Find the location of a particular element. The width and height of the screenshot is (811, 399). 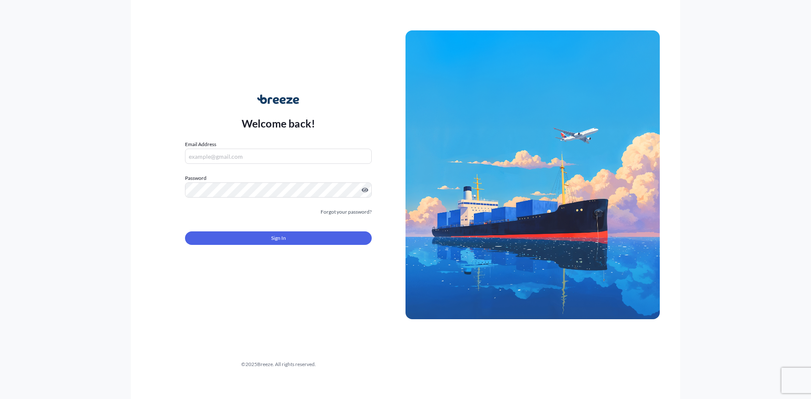

button: Sign In is located at coordinates (279, 238).